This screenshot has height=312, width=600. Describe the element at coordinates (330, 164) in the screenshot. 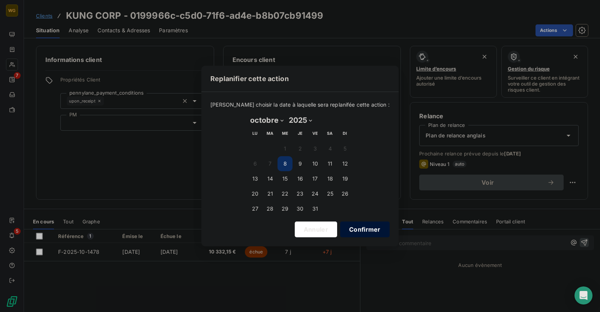

I see `button: 11` at that location.